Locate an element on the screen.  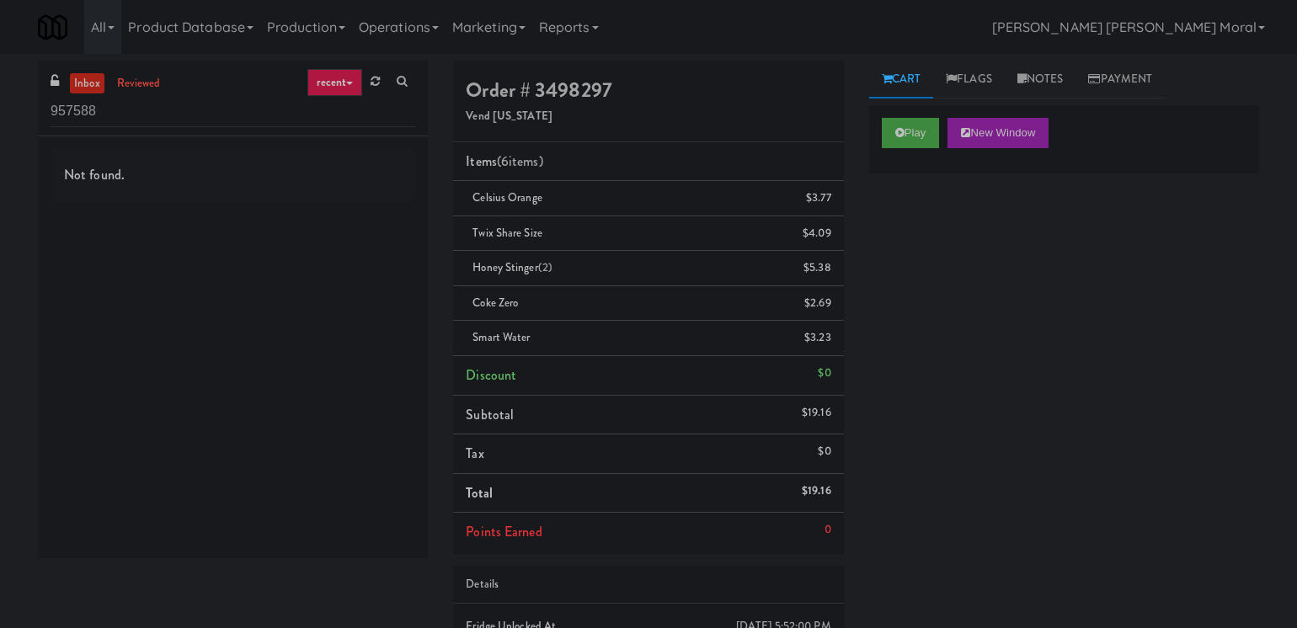
div: Details is located at coordinates (648, 584).